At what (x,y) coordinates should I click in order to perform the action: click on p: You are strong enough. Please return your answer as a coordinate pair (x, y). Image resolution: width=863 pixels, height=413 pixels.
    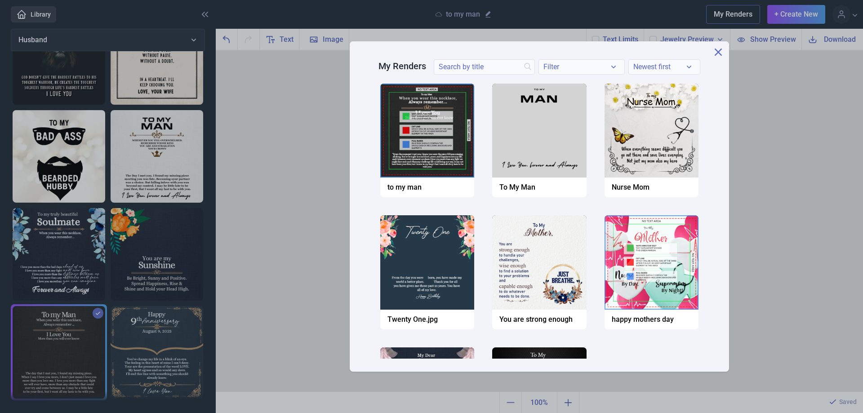
    Looking at the image, I should click on (539, 320).